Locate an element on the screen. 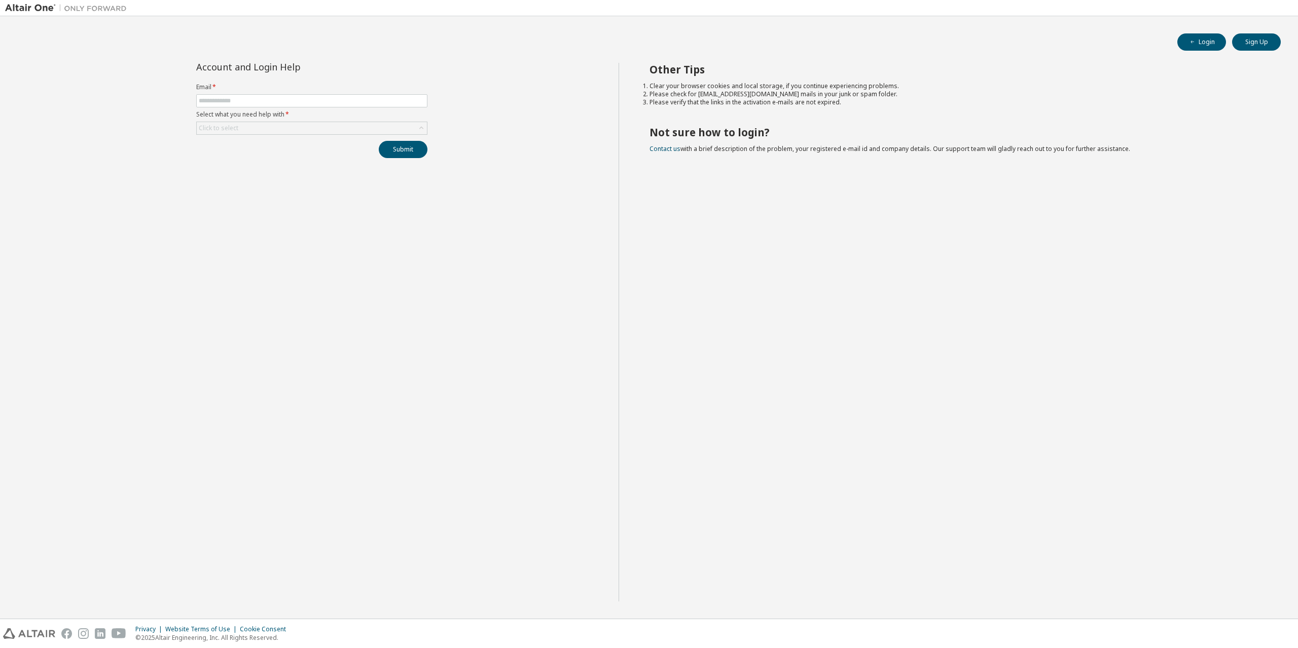 The width and height of the screenshot is (1298, 648). img: instagram.svg is located at coordinates (83, 634).